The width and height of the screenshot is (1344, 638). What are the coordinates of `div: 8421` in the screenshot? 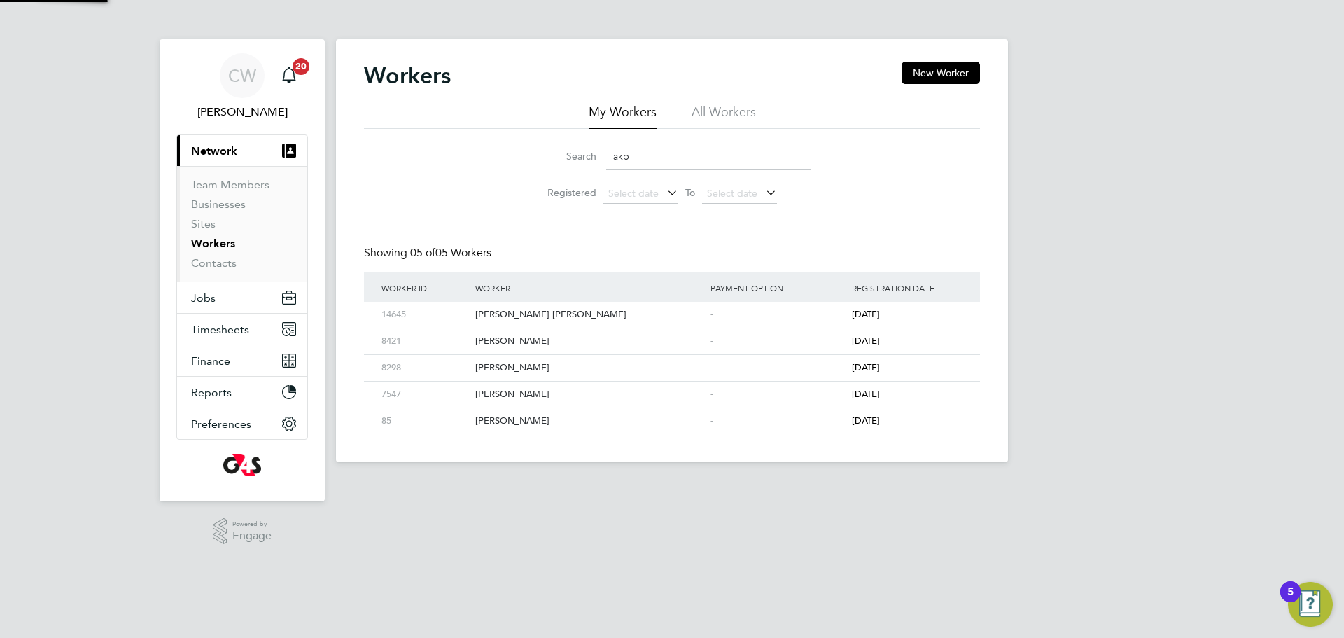 It's located at (425, 341).